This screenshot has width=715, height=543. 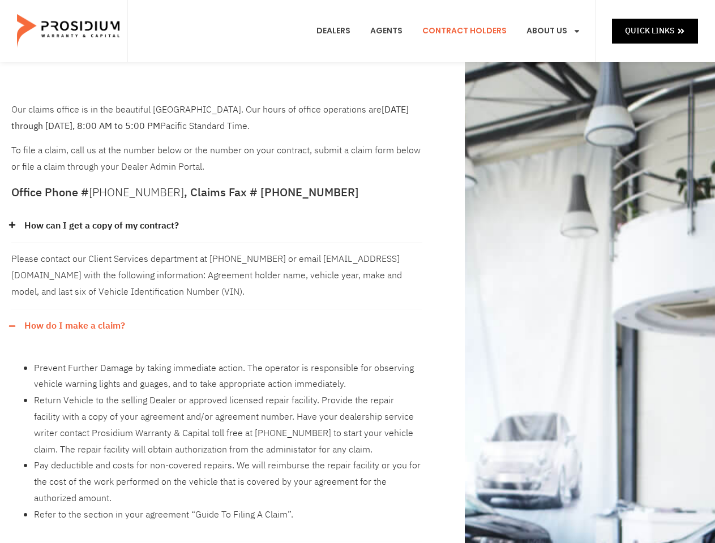 What do you see at coordinates (333, 31) in the screenshot?
I see `a: Dealers` at bounding box center [333, 31].